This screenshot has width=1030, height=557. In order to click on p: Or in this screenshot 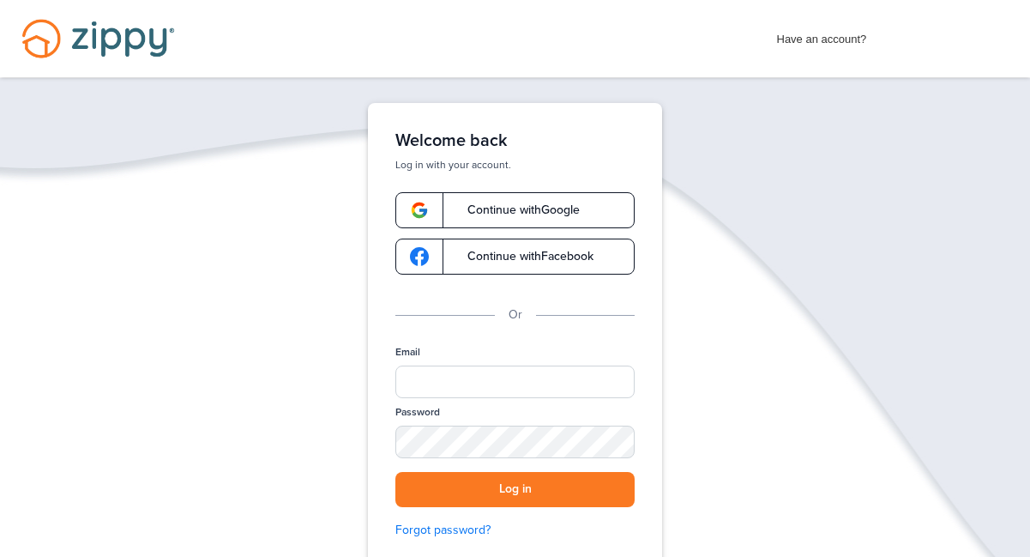, I will do `click(516, 315)`.